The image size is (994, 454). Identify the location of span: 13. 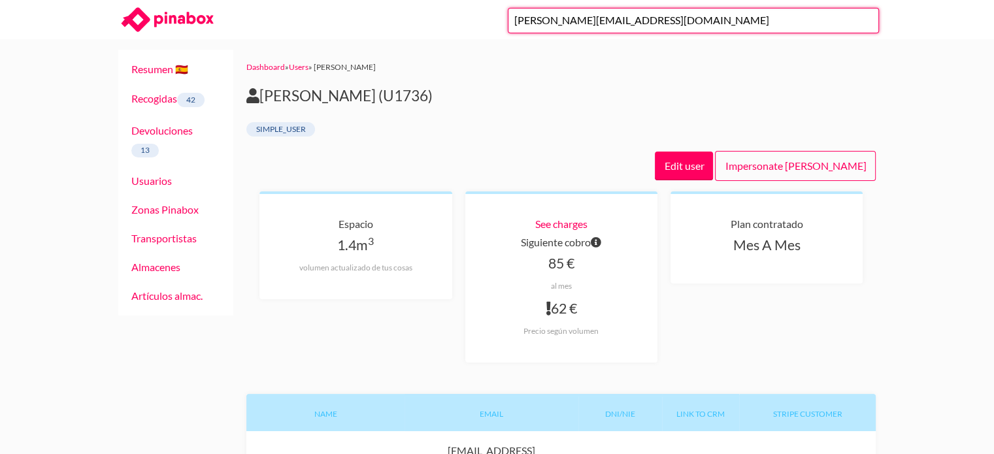
(145, 151).